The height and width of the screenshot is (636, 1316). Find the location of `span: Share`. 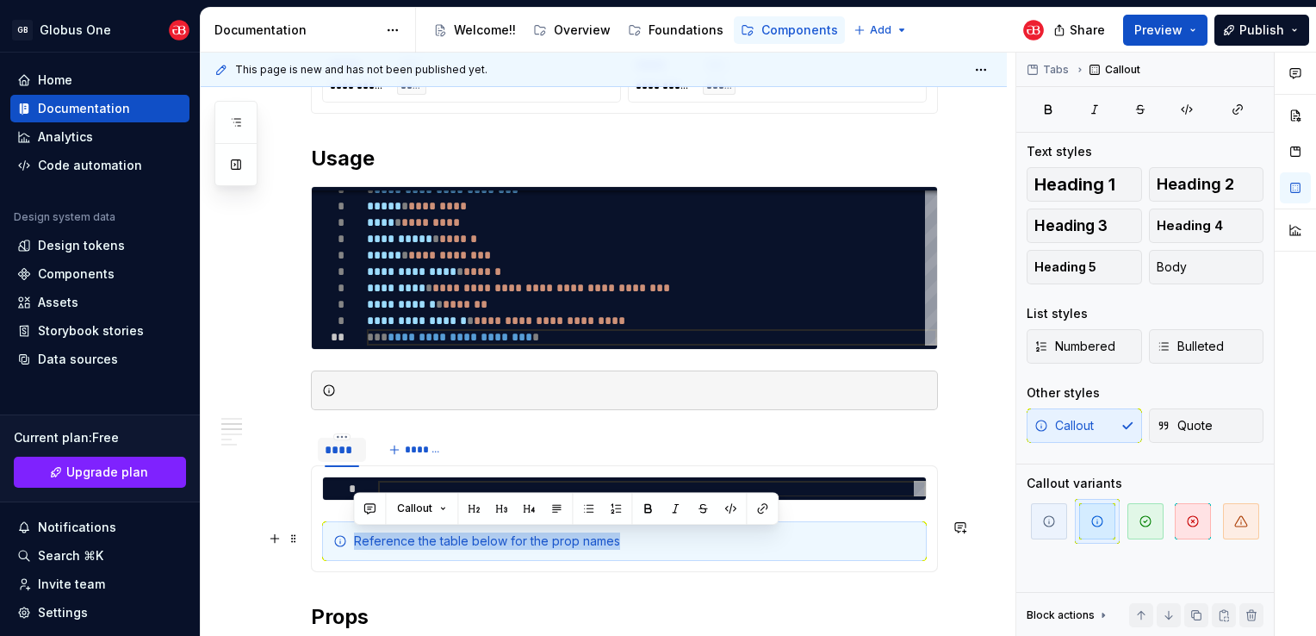

span: Share is located at coordinates (1087, 30).